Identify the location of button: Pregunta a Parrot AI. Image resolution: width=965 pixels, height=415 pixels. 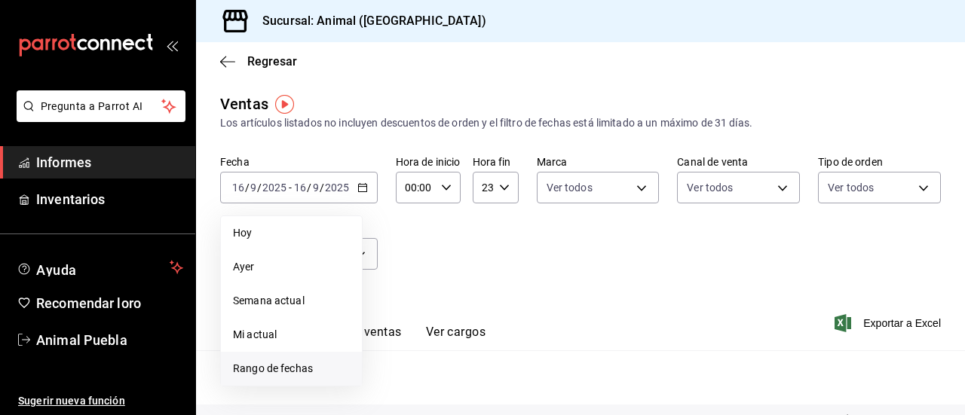
(101, 106).